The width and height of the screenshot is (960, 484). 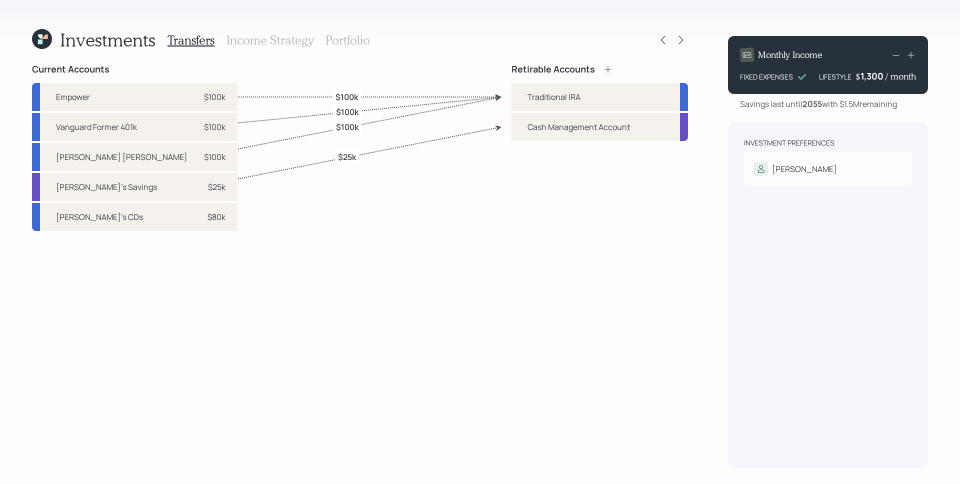 I want to click on h4: Monthly Income, so click(x=790, y=55).